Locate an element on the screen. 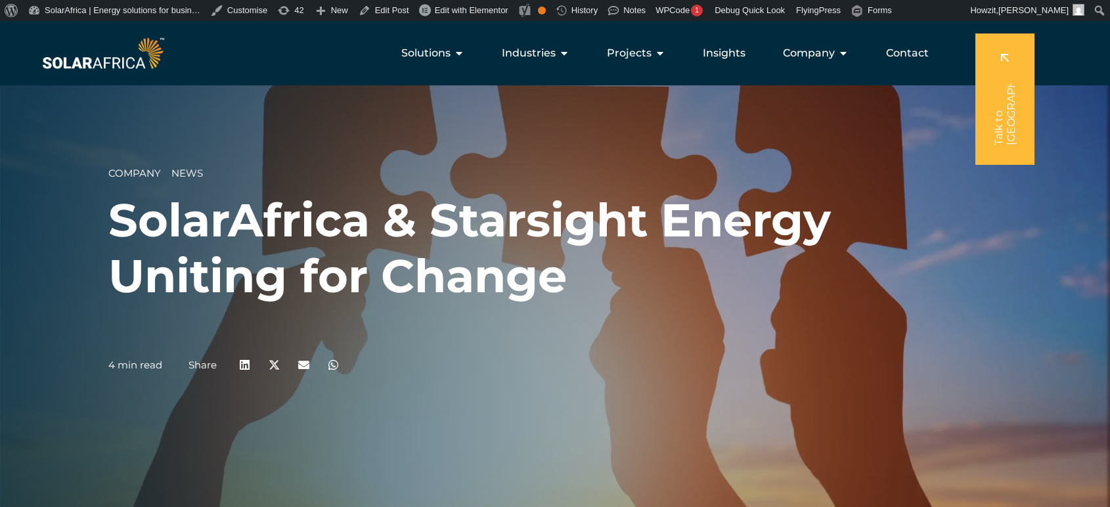 This screenshot has height=507, width=1110. span: Edit with Elementor is located at coordinates (472, 10).